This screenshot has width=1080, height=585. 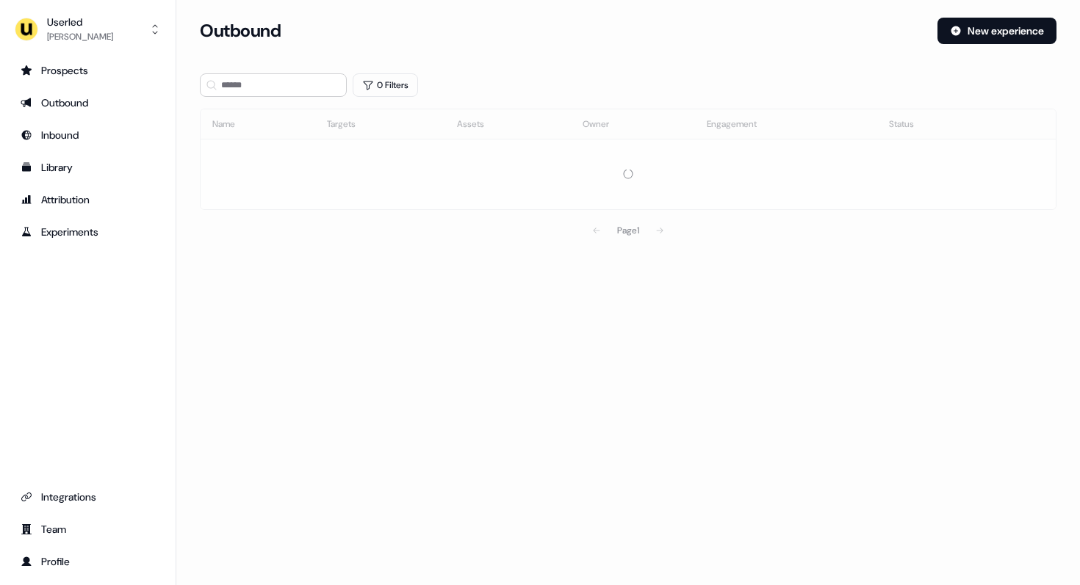 I want to click on div: Prospects, so click(x=87, y=70).